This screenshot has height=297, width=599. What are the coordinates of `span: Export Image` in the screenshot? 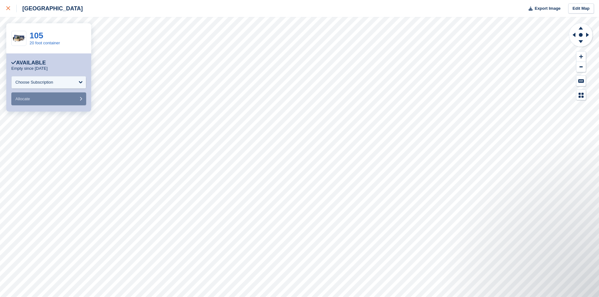 It's located at (547, 8).